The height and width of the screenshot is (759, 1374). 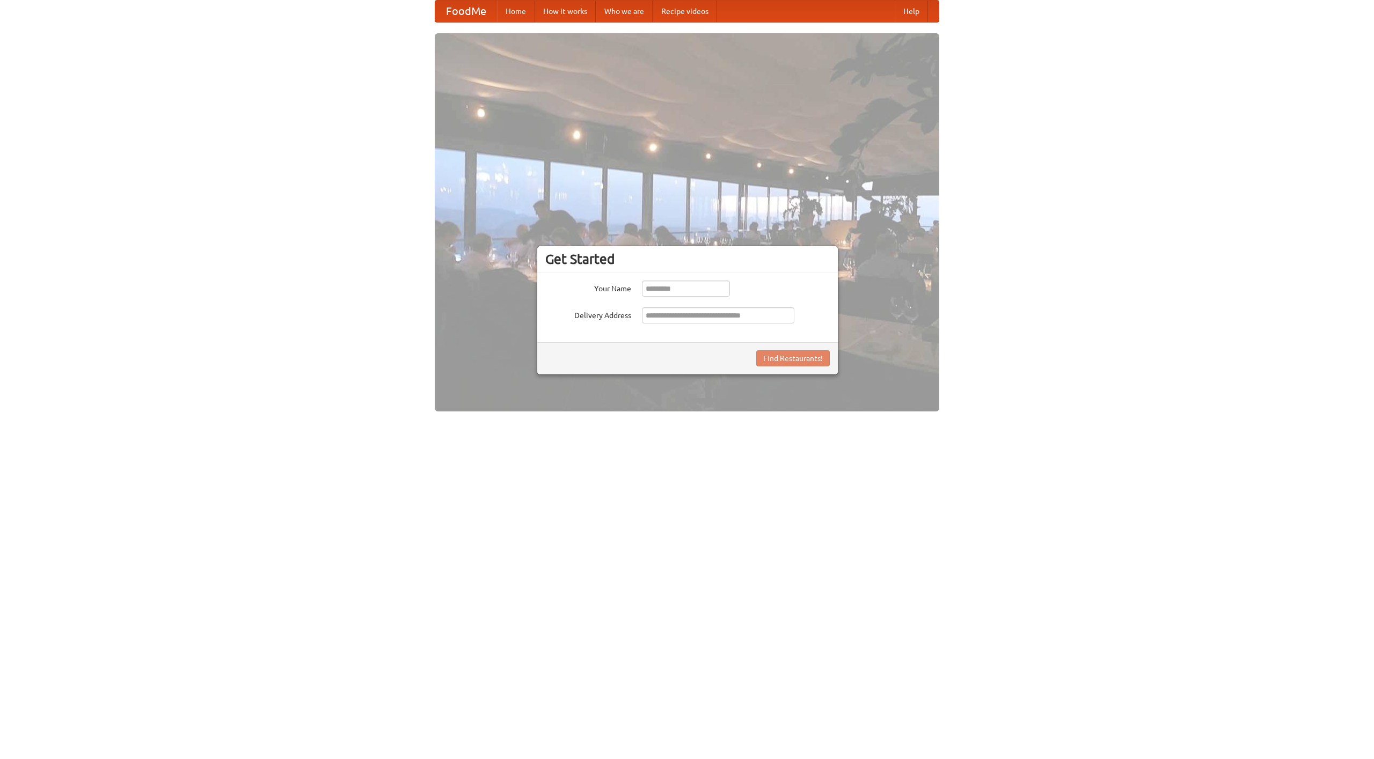 I want to click on a: Recipe videos, so click(x=685, y=11).